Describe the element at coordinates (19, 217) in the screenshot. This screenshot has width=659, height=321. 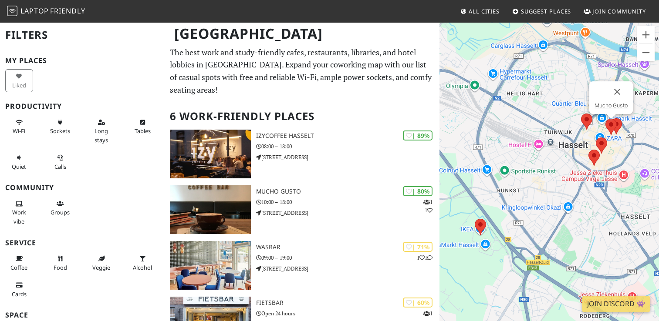
I see `span: People working` at that location.